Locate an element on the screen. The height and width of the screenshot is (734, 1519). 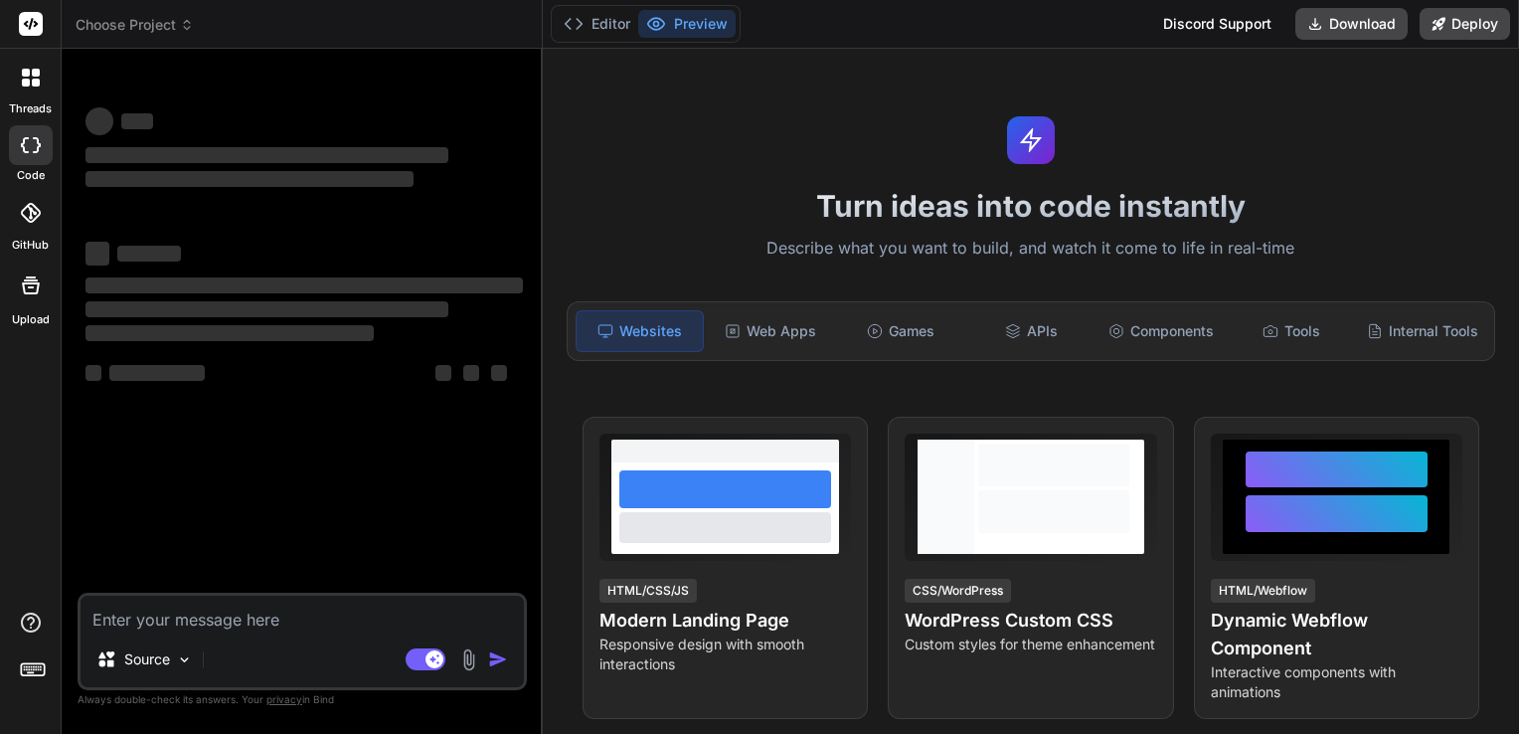
div: HTML/CSS/JS is located at coordinates (648, 590).